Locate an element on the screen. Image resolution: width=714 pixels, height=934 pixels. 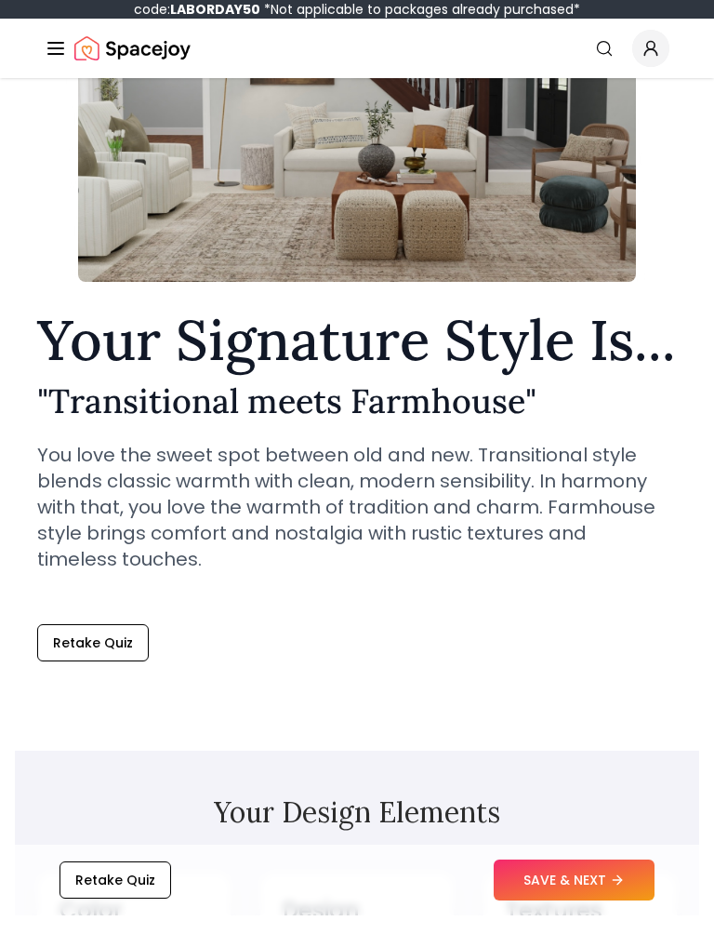
span: *Not applicable to packages already purchased* is located at coordinates (420, 28).